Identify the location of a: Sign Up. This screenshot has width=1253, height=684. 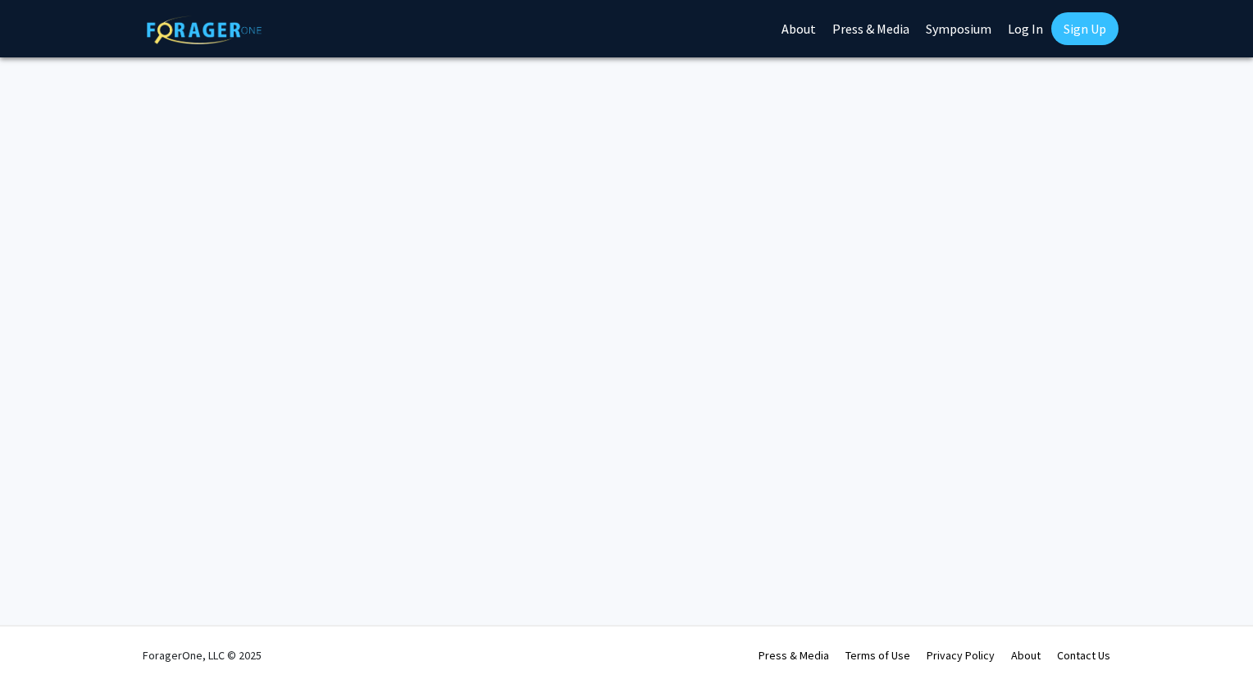
(1085, 29).